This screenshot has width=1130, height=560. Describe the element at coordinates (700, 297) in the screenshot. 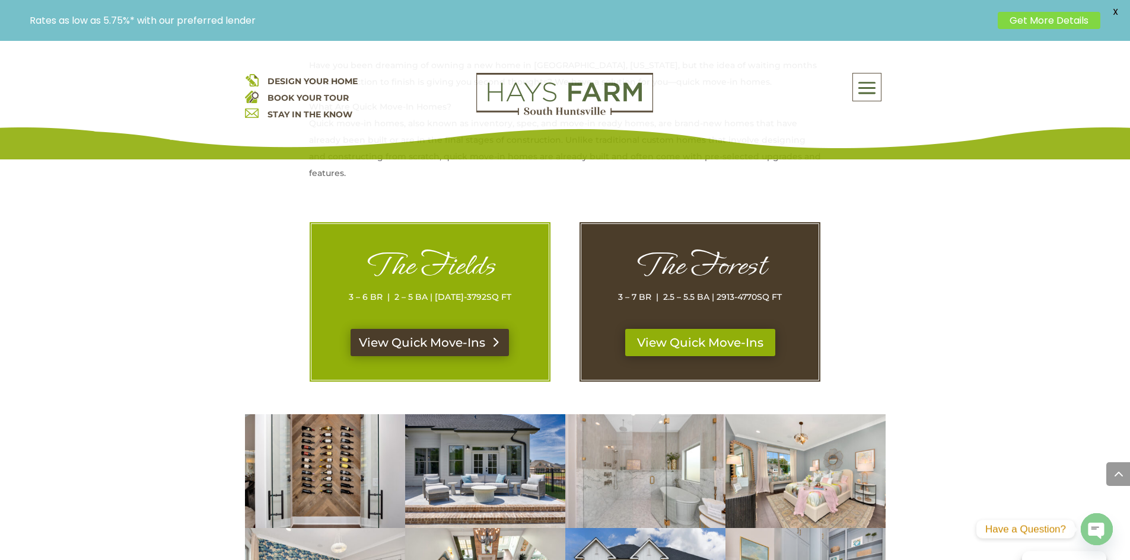

I see `p: 3 – 7 BR | 2.5 – 5.5 BA | 2913-4770` at that location.